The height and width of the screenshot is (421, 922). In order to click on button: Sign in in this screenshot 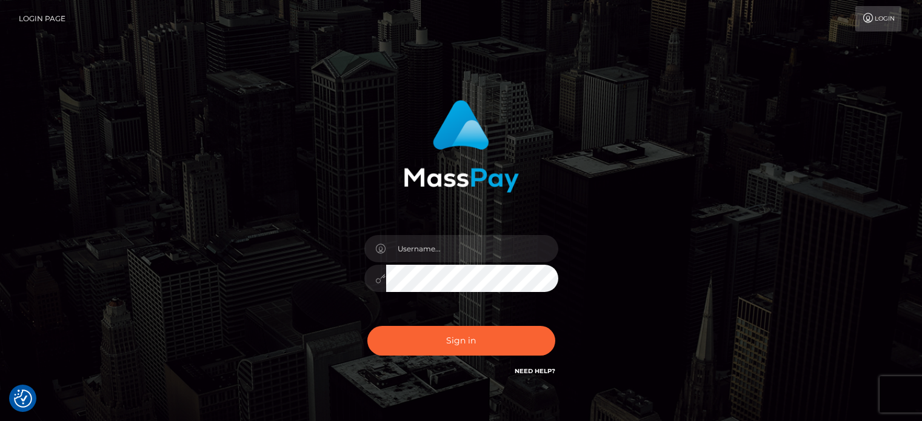, I will do `click(461, 341)`.